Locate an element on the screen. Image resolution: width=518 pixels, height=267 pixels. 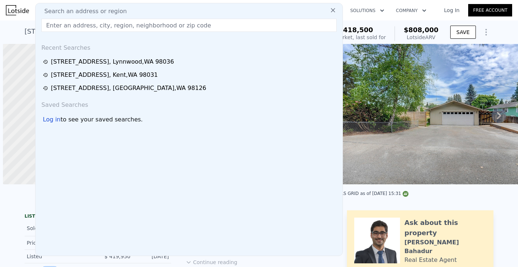
button: Continue reading is located at coordinates (211, 262).